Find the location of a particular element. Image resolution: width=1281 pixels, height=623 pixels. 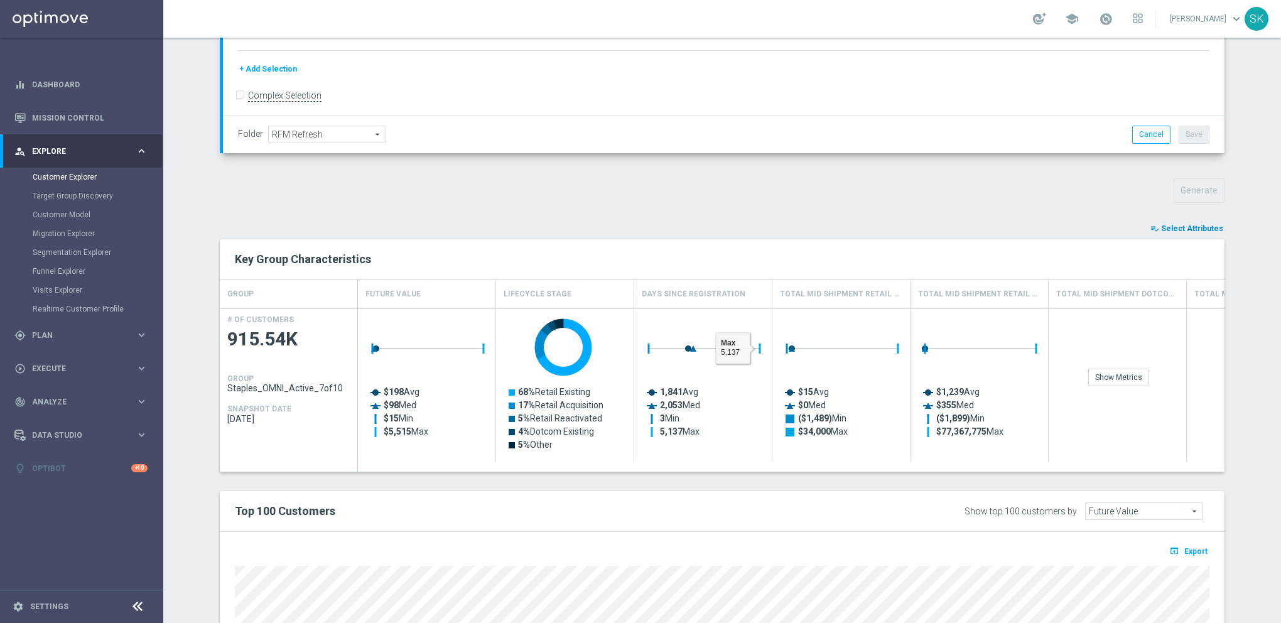

h2: Top 100 Customers is located at coordinates (515, 511).